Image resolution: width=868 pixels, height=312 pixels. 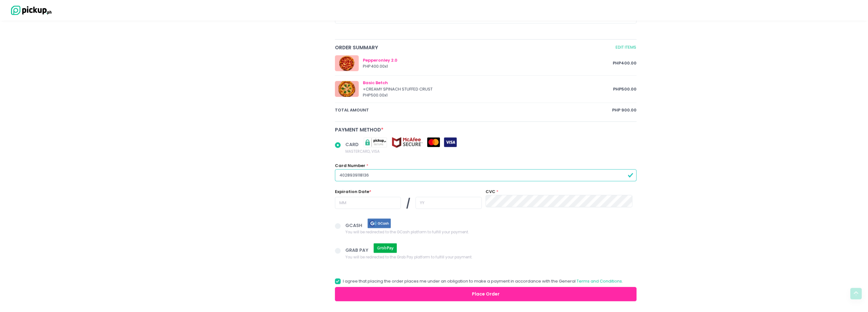 I want to click on input: MM, so click(x=368, y=203).